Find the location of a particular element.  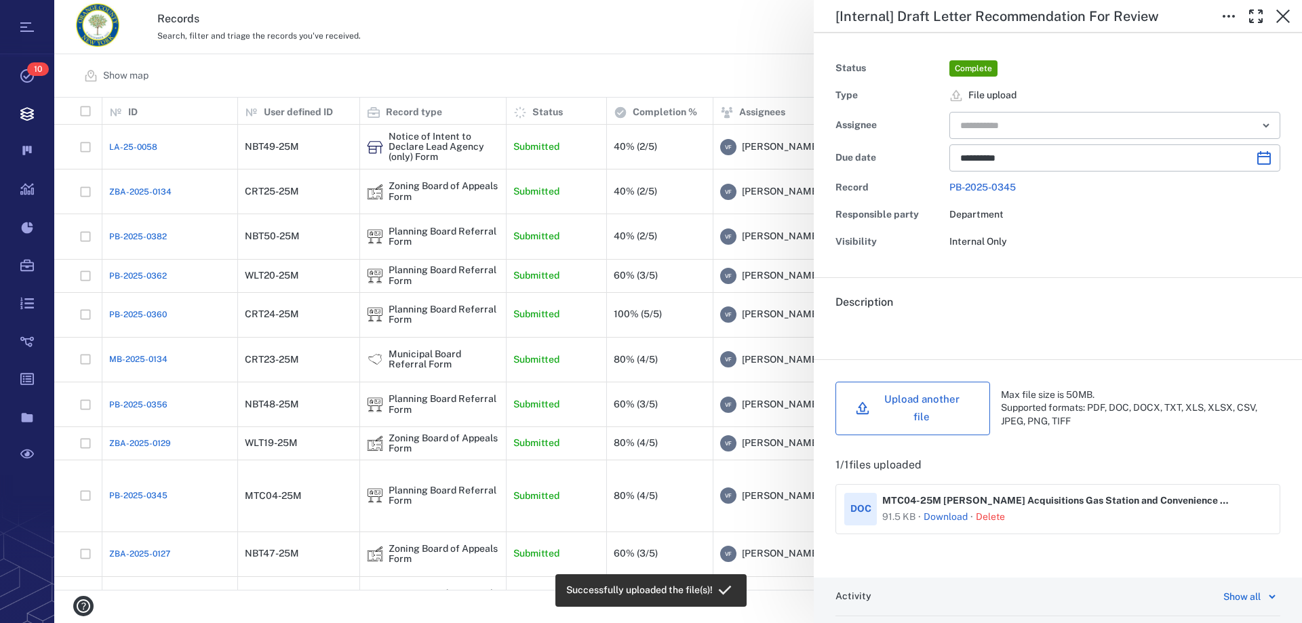

a: Download is located at coordinates (945, 517).